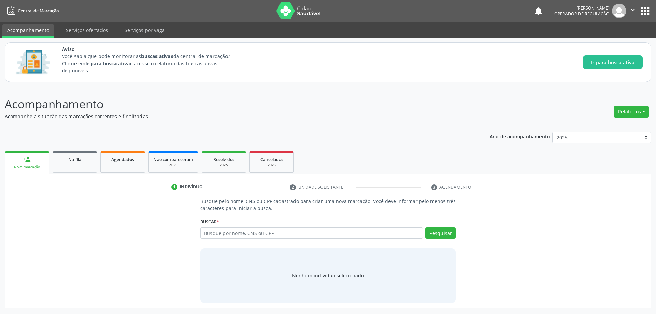 Image resolution: width=656 pixels, height=314 pixels. Describe the element at coordinates (311, 233) in the screenshot. I see `input: Busque por nome, CNS ou CPF` at that location.